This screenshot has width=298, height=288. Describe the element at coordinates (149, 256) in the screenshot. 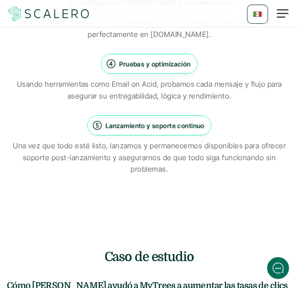

I see `h2: Caso de estudio` at that location.